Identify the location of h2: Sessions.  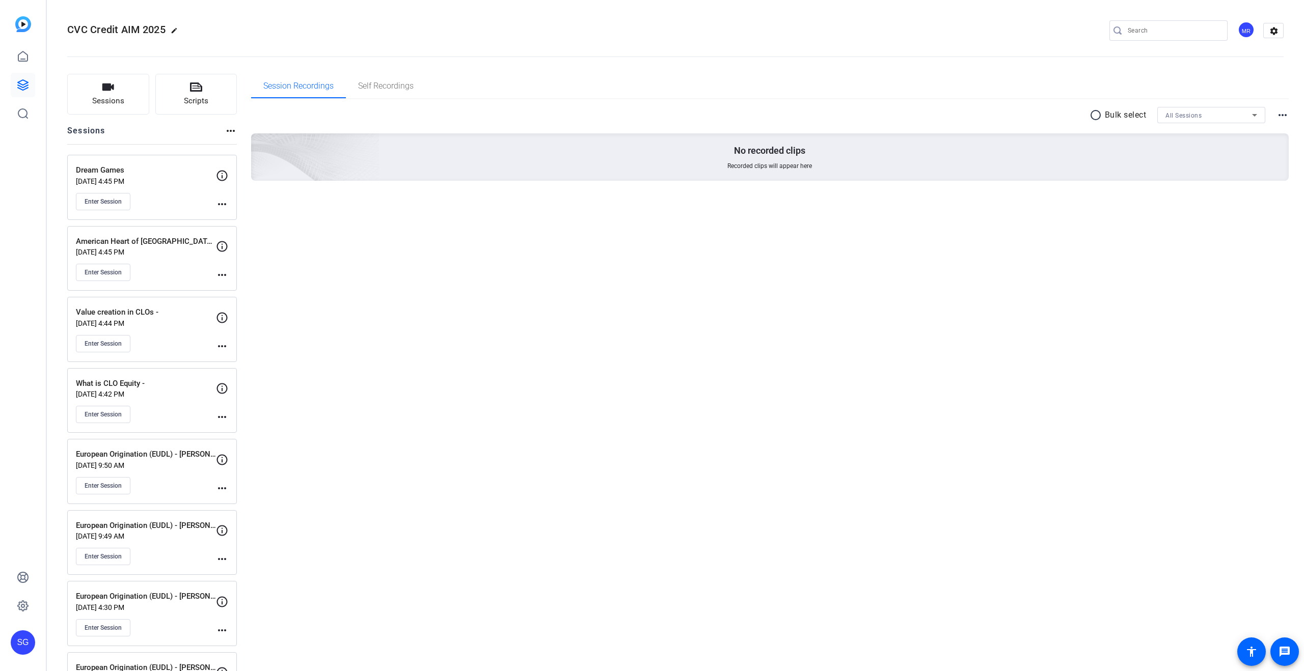
(86, 134).